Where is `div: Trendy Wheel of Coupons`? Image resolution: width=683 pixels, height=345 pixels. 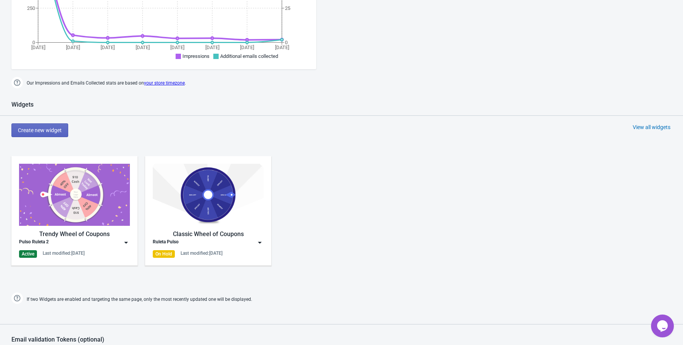 div: Trendy Wheel of Coupons is located at coordinates (74, 234).